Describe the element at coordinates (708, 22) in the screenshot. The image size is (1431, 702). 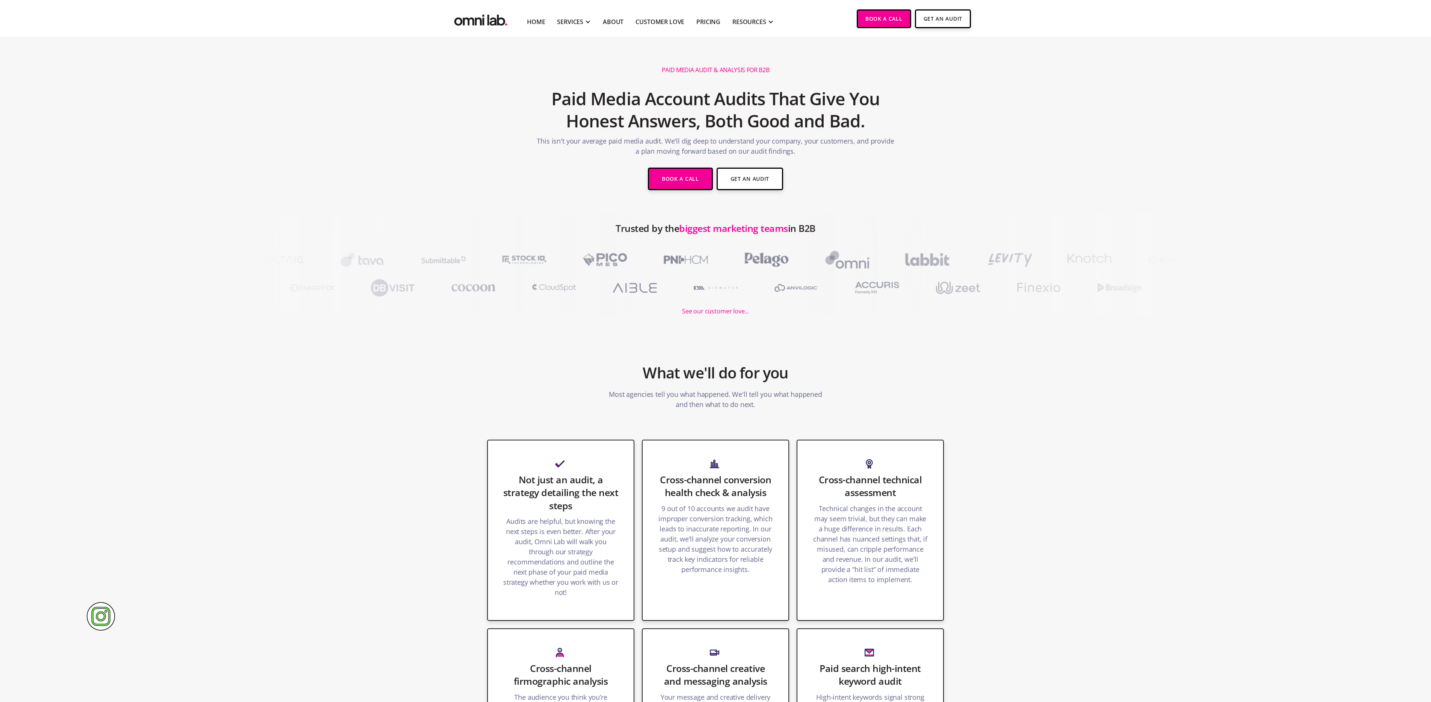
I see `a: Pricing` at that location.